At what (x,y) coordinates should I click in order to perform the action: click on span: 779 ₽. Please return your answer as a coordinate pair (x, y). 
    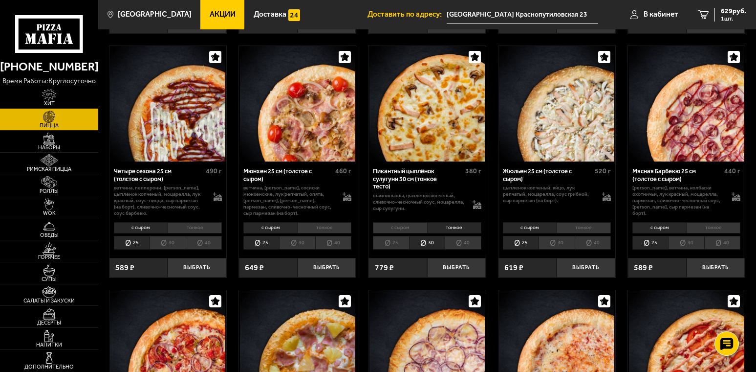
    Looking at the image, I should click on (384, 267).